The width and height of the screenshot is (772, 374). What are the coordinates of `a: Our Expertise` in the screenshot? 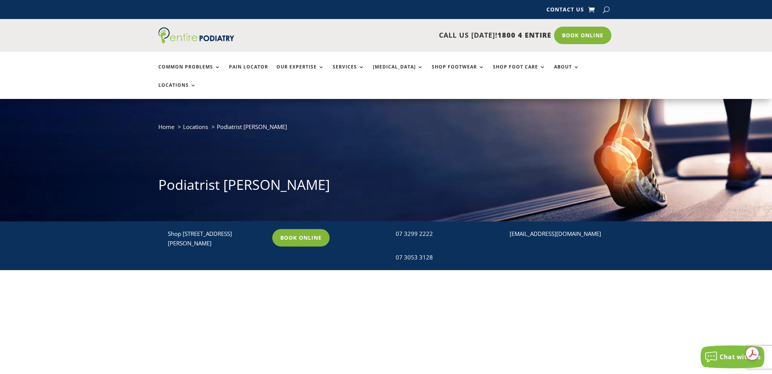 It's located at (301, 72).